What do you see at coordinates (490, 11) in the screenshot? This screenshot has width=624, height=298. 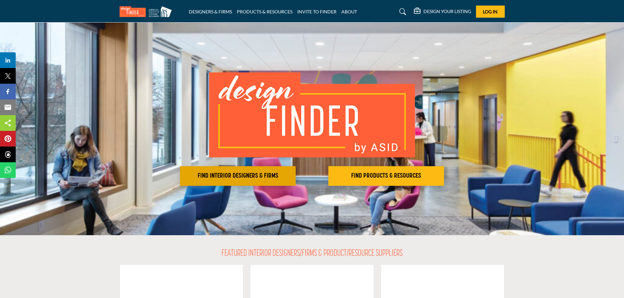 I see `button: Log In` at bounding box center [490, 11].